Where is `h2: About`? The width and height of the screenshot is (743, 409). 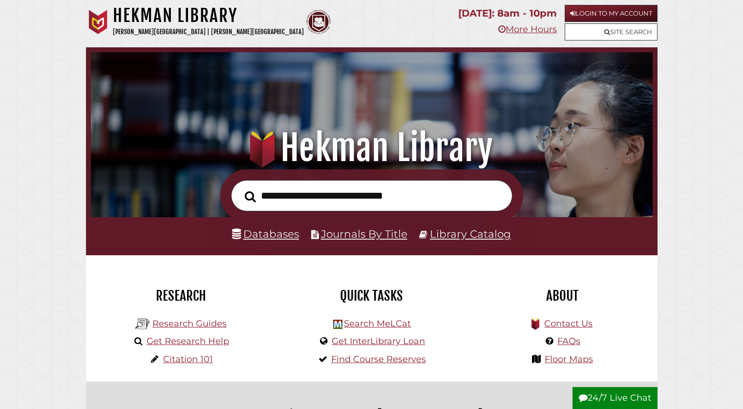 h2: About is located at coordinates (562, 296).